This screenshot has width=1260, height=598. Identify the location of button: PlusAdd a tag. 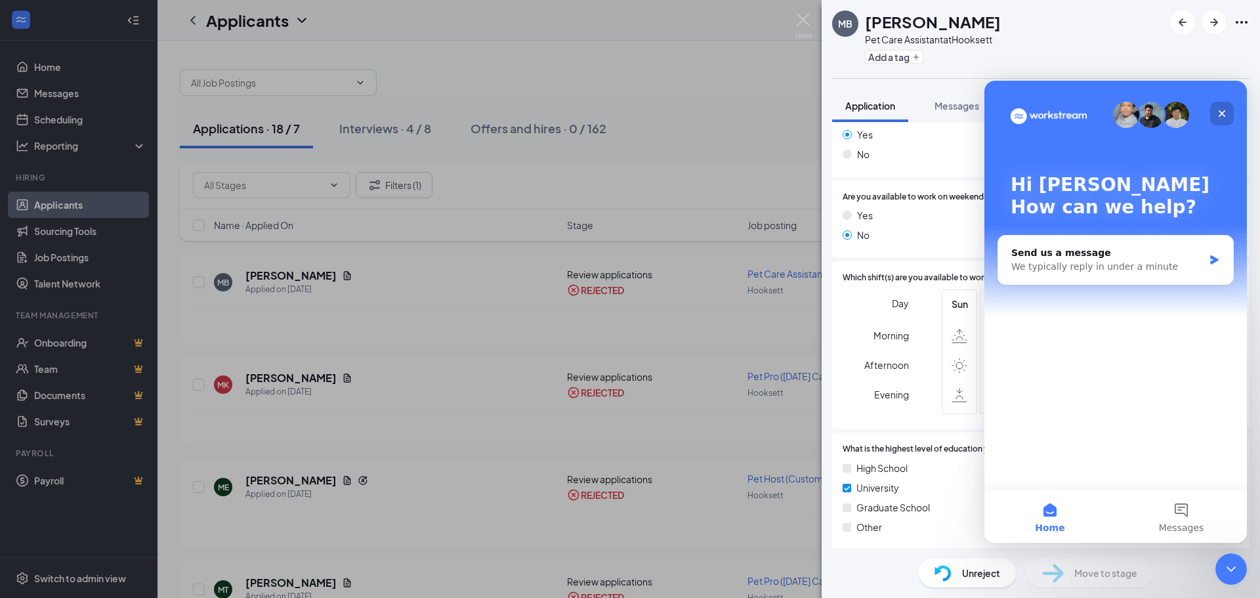
(894, 56).